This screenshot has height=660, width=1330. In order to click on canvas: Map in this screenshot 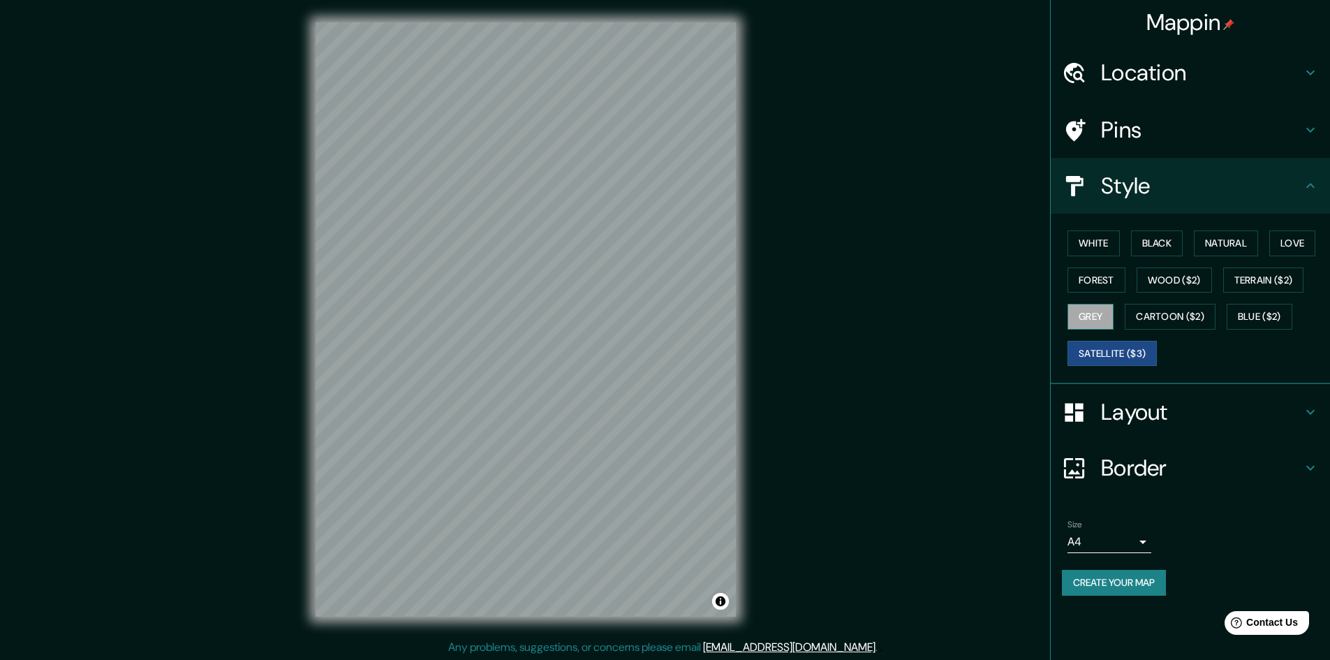, I will do `click(526, 319)`.